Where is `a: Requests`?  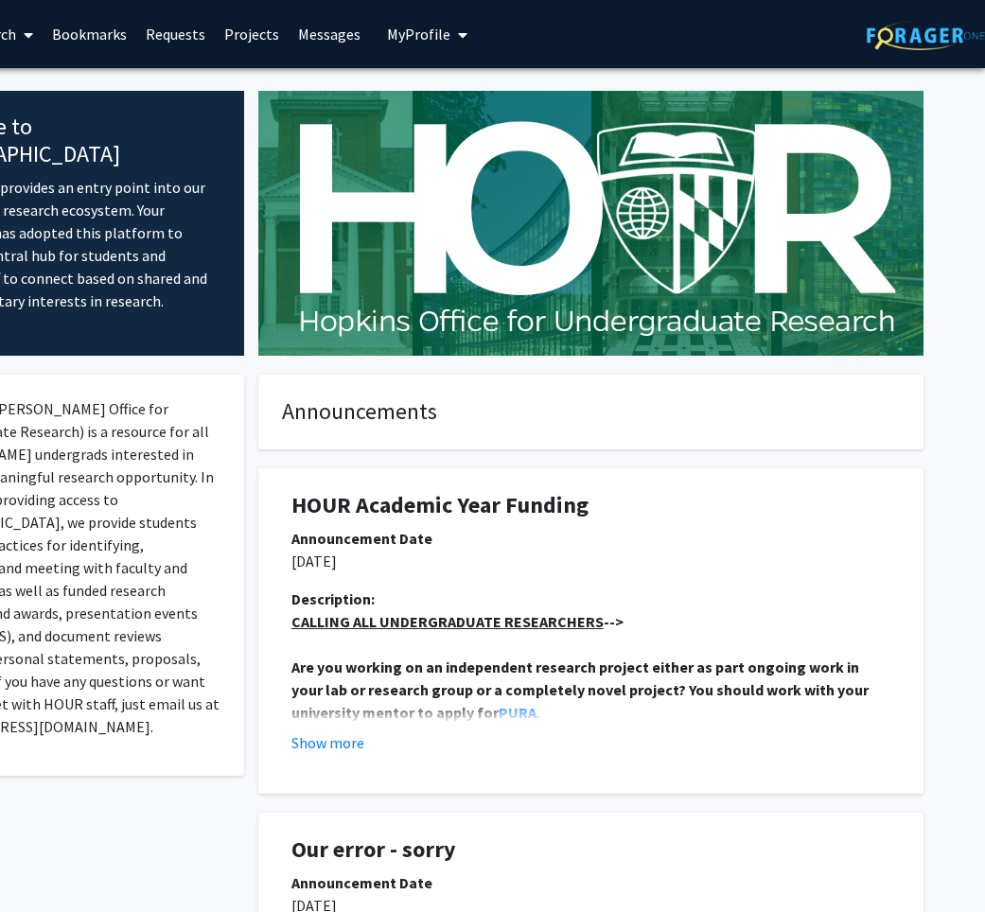
a: Requests is located at coordinates (175, 34).